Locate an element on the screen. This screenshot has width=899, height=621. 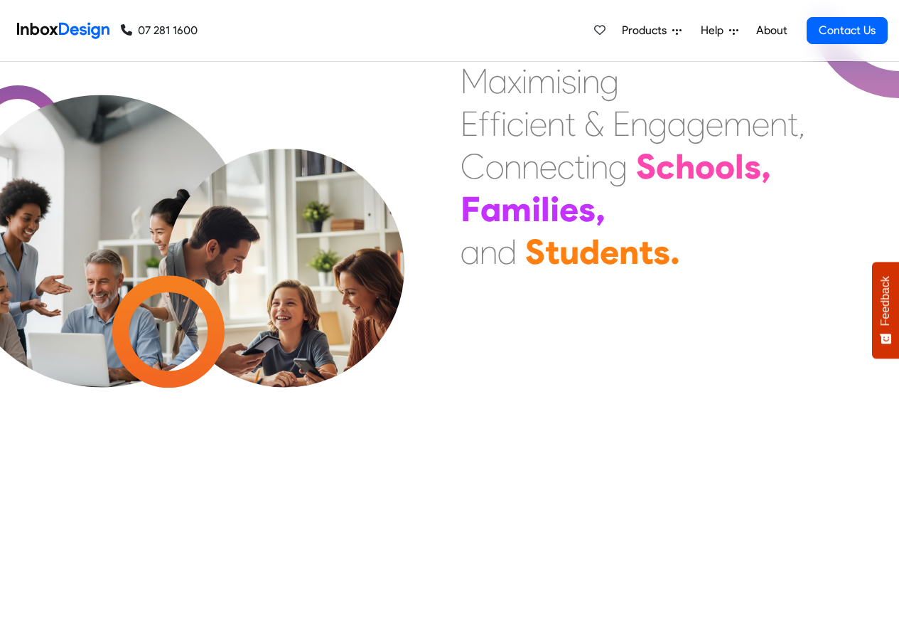
a: About is located at coordinates (771, 31).